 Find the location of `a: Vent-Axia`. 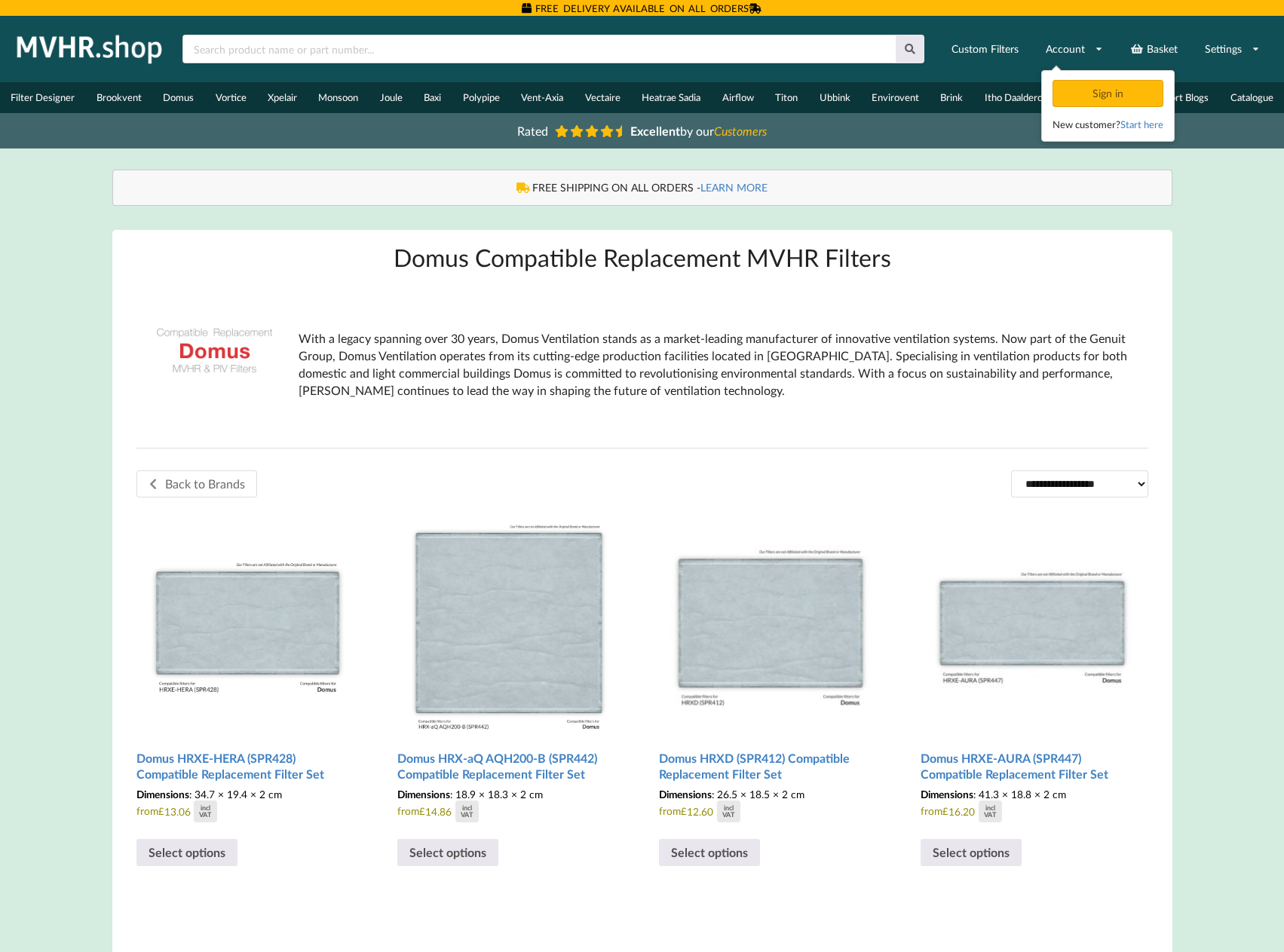

a: Vent-Axia is located at coordinates (542, 97).